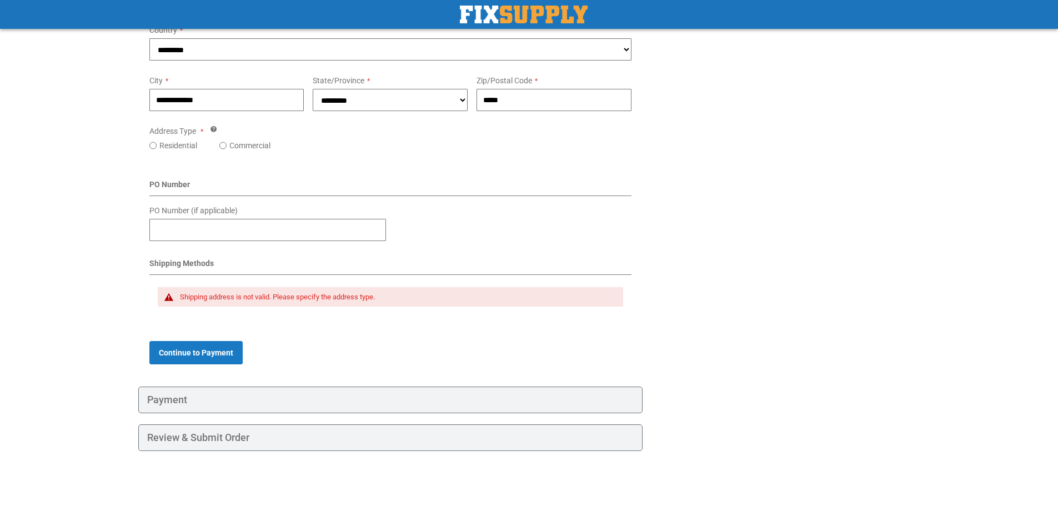 This screenshot has width=1058, height=506. Describe the element at coordinates (391, 400) in the screenshot. I see `div: Payment` at that location.